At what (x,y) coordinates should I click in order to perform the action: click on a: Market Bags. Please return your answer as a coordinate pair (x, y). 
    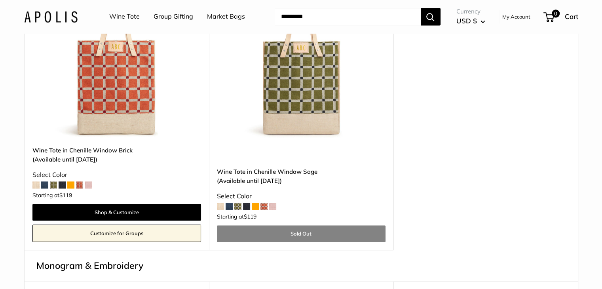
    Looking at the image, I should click on (226, 17).